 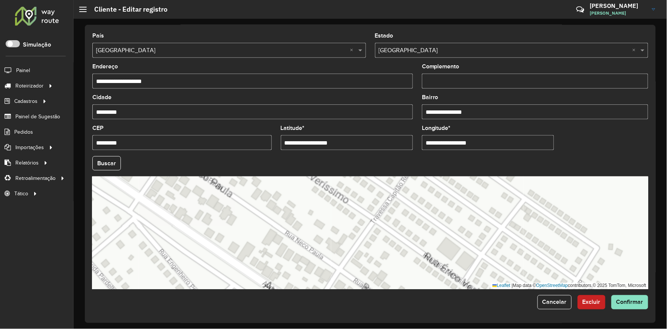 I want to click on span: Cadastros, so click(x=26, y=101).